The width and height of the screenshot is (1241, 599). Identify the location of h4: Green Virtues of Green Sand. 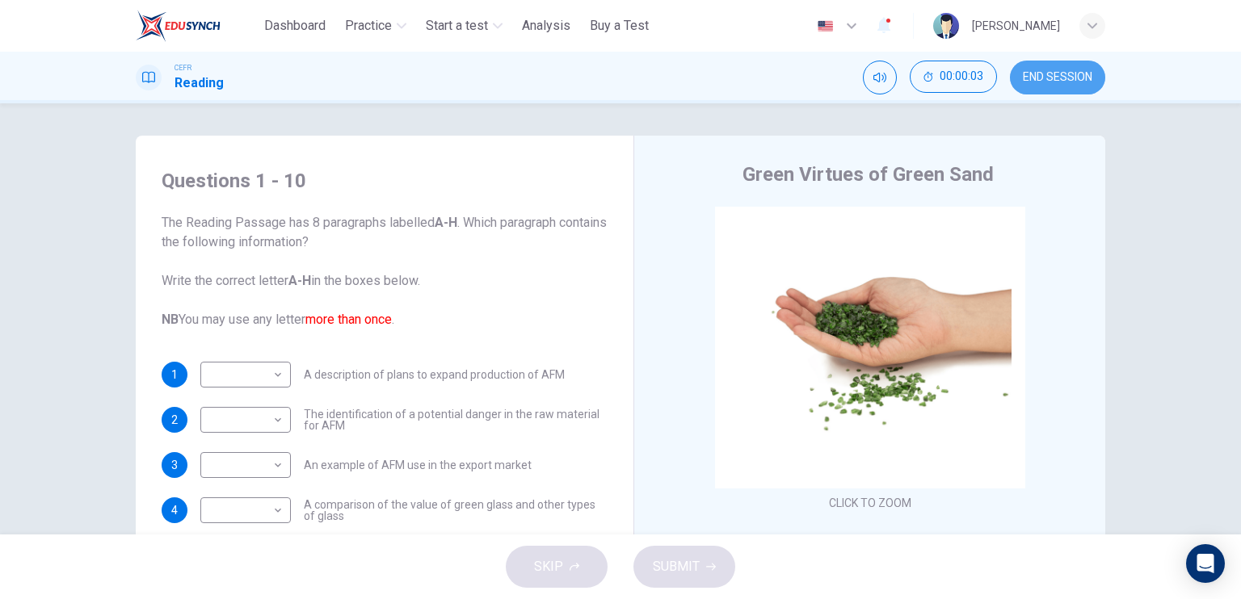
(868, 174).